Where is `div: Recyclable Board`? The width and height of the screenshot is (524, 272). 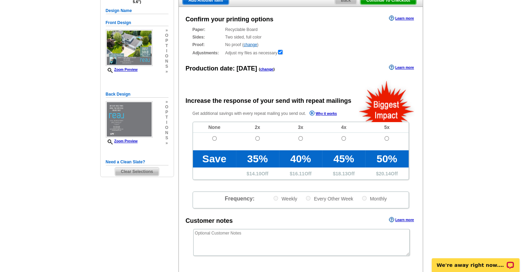 div: Recyclable Board is located at coordinates (301, 30).